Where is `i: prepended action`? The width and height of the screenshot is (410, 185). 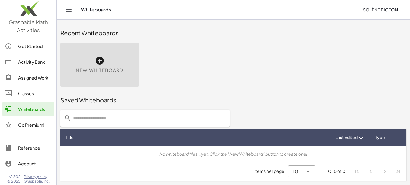
i: prepended action is located at coordinates (68, 118).